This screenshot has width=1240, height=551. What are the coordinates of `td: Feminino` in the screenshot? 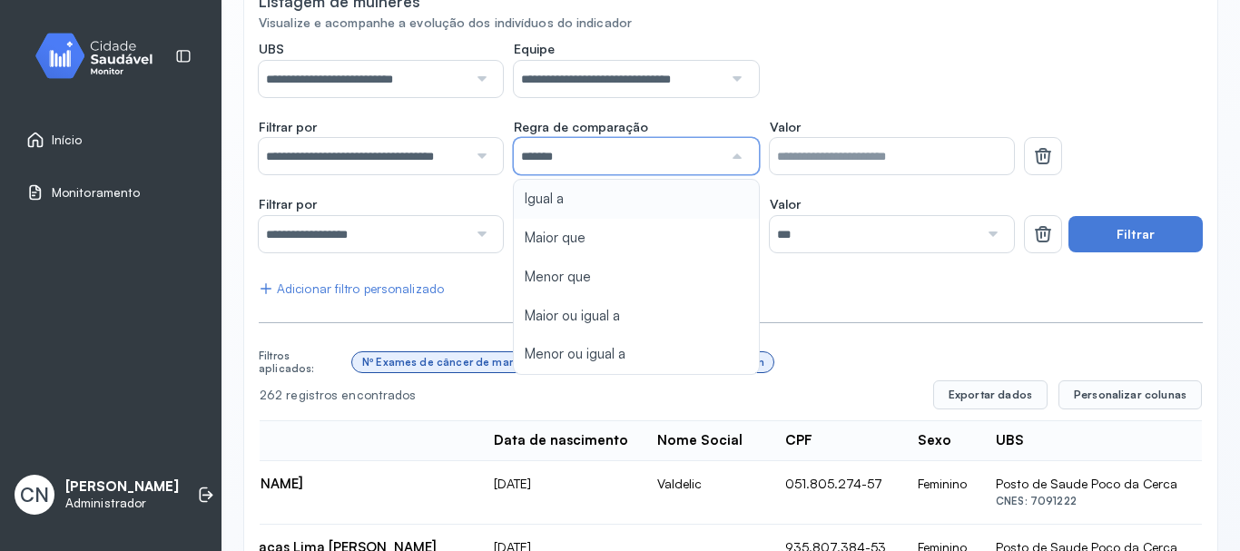 It's located at (942, 493).